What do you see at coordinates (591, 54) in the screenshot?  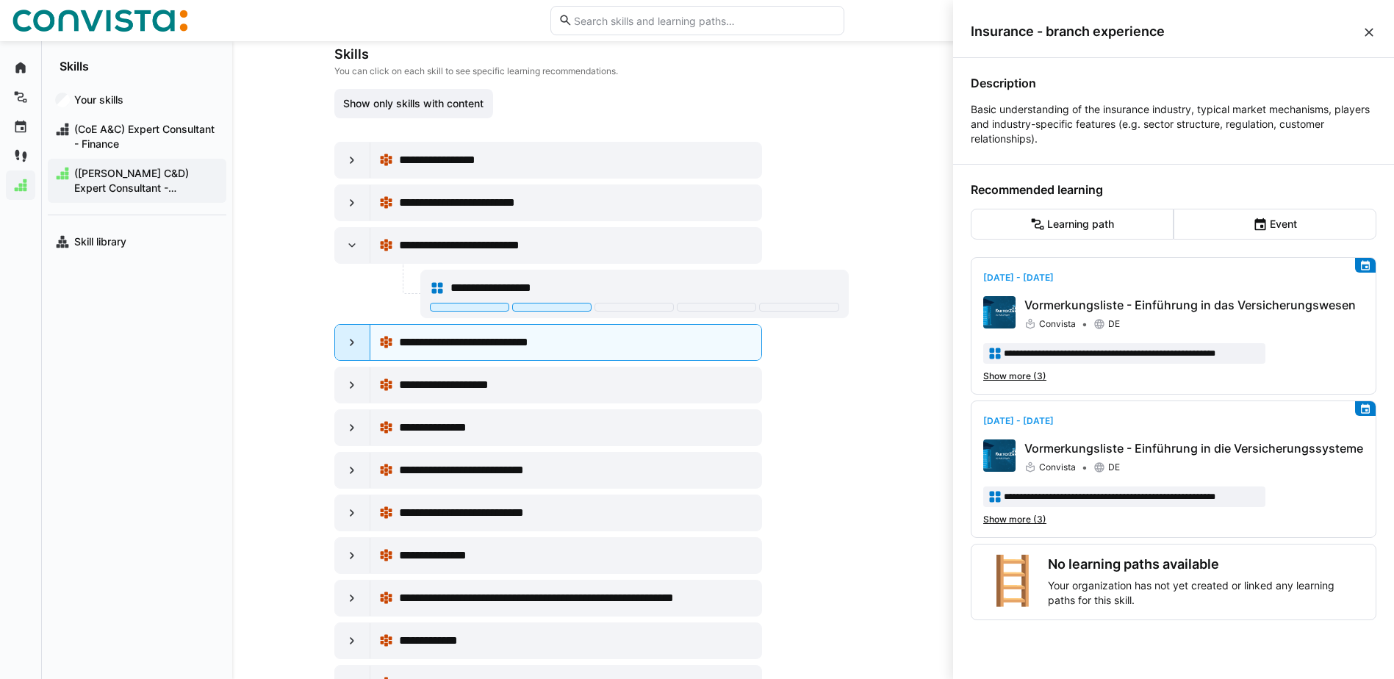 I see `h3: Skills` at bounding box center [591, 54].